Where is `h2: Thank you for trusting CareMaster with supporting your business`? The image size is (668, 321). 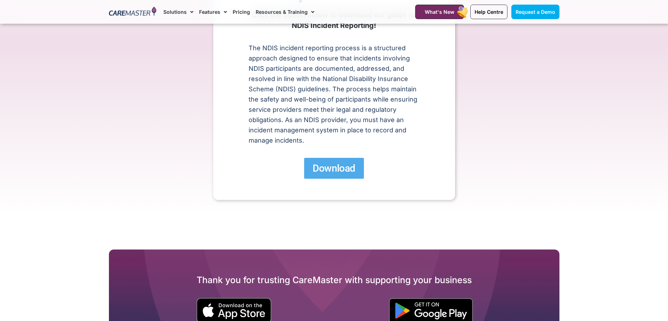 h2: Thank you for trusting CareMaster with supporting your business is located at coordinates (334, 280).